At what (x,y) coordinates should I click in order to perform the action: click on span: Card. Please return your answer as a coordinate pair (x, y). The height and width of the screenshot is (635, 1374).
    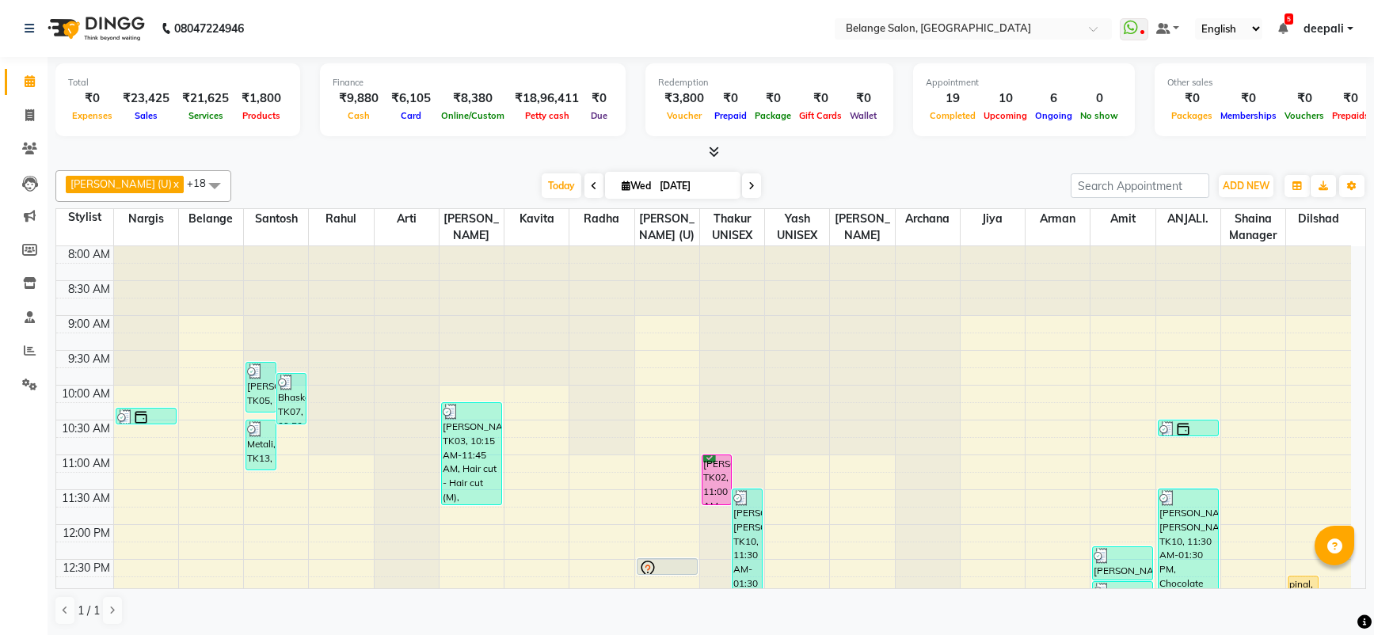
    Looking at the image, I should click on (411, 116).